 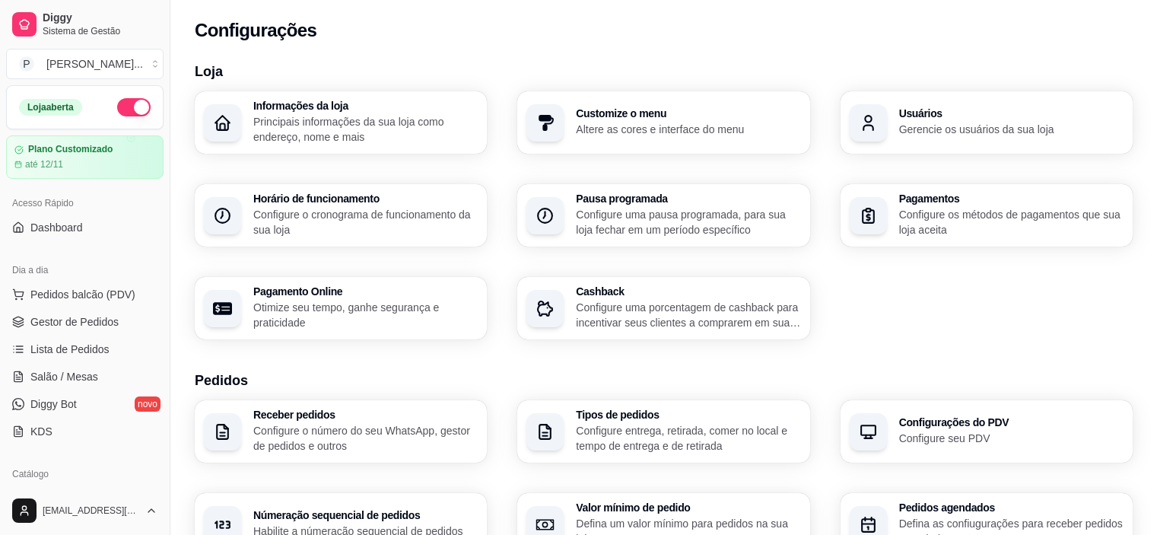 I want to click on span: Salão / Mesas, so click(x=64, y=377).